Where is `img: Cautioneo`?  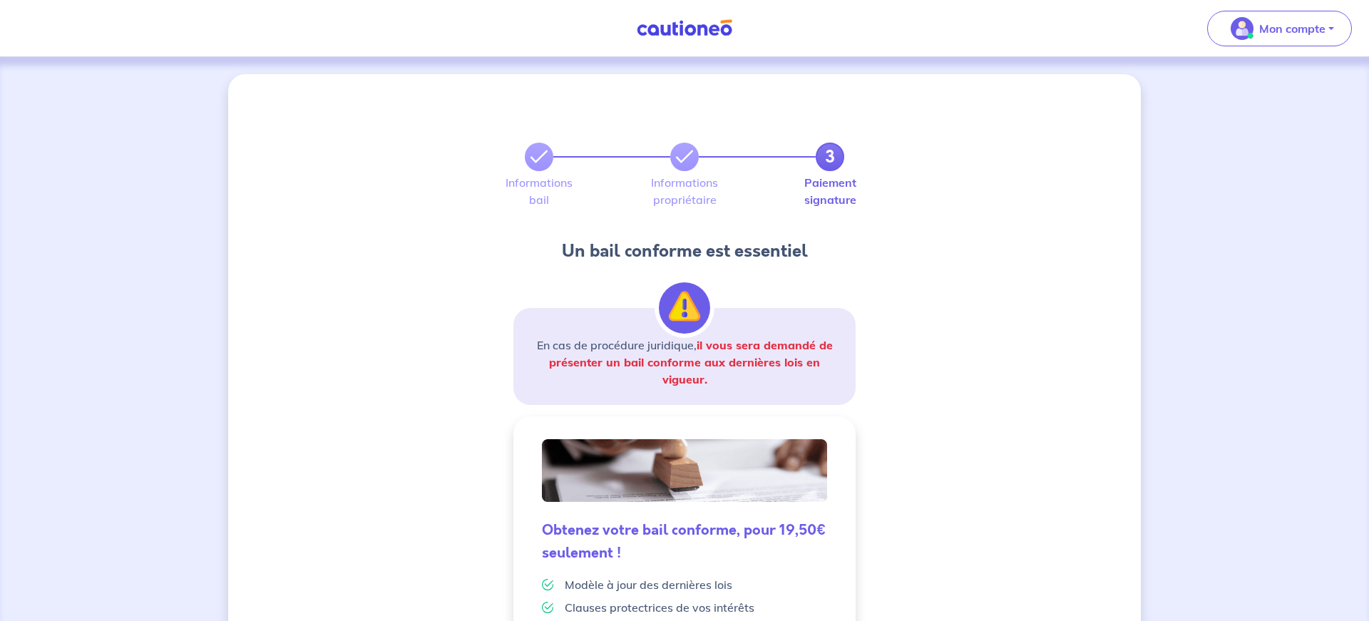
img: Cautioneo is located at coordinates (684, 28).